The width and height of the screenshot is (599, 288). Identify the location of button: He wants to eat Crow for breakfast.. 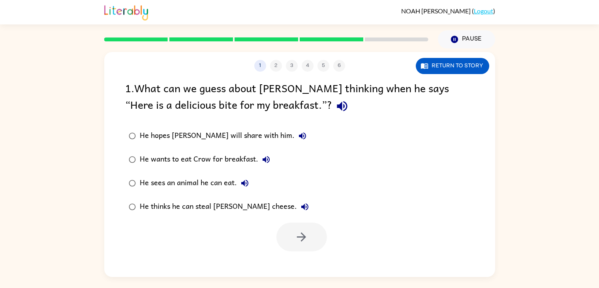
(266, 160).